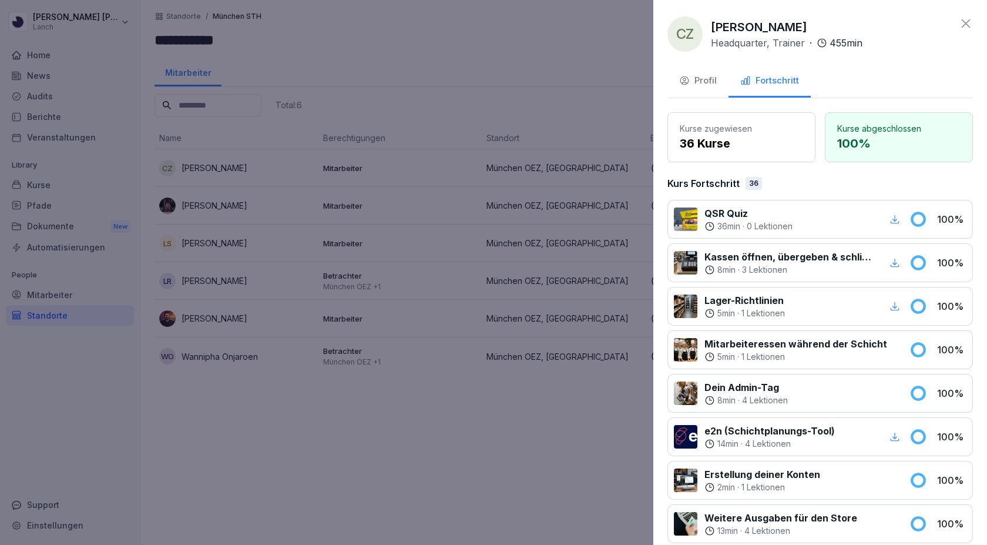 This screenshot has width=987, height=545. I want to click on p: e2n (Schichtplanungs-Tool), so click(770, 431).